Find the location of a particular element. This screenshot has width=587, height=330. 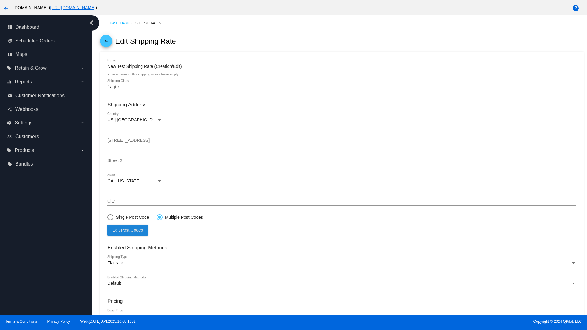

span: Maps is located at coordinates (21, 54).